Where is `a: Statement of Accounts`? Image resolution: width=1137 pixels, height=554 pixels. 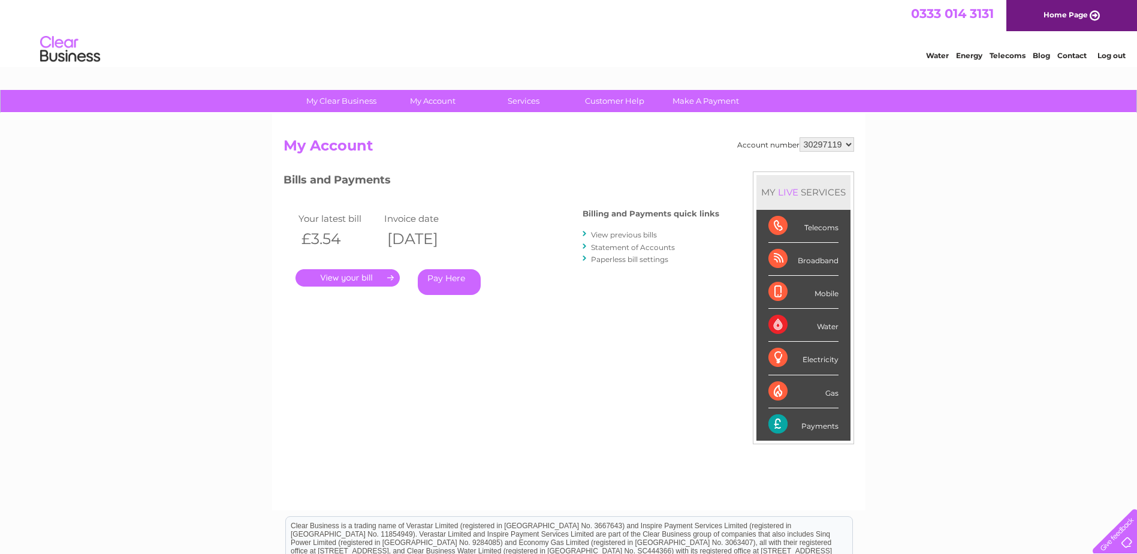
a: Statement of Accounts is located at coordinates (633, 247).